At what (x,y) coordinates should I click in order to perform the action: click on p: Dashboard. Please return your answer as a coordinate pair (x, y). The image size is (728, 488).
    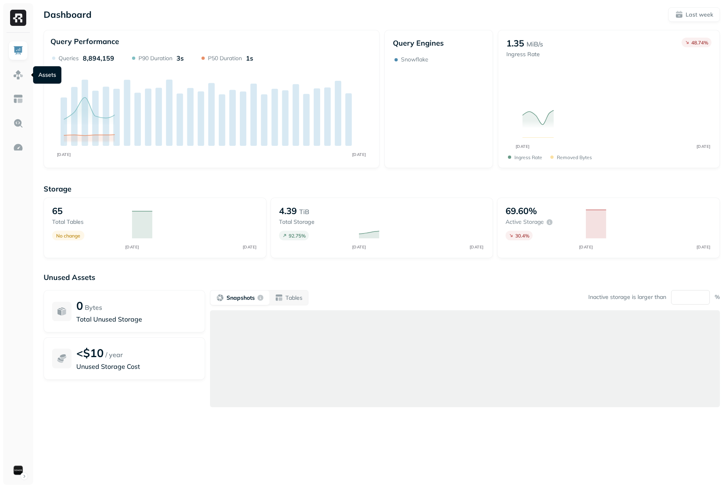
    Looking at the image, I should click on (67, 15).